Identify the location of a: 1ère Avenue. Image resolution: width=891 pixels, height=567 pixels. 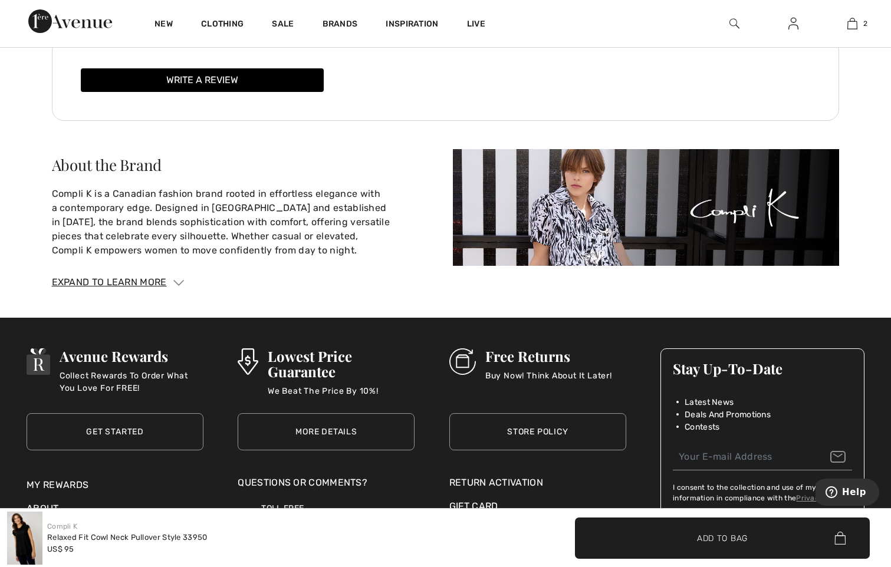
(70, 21).